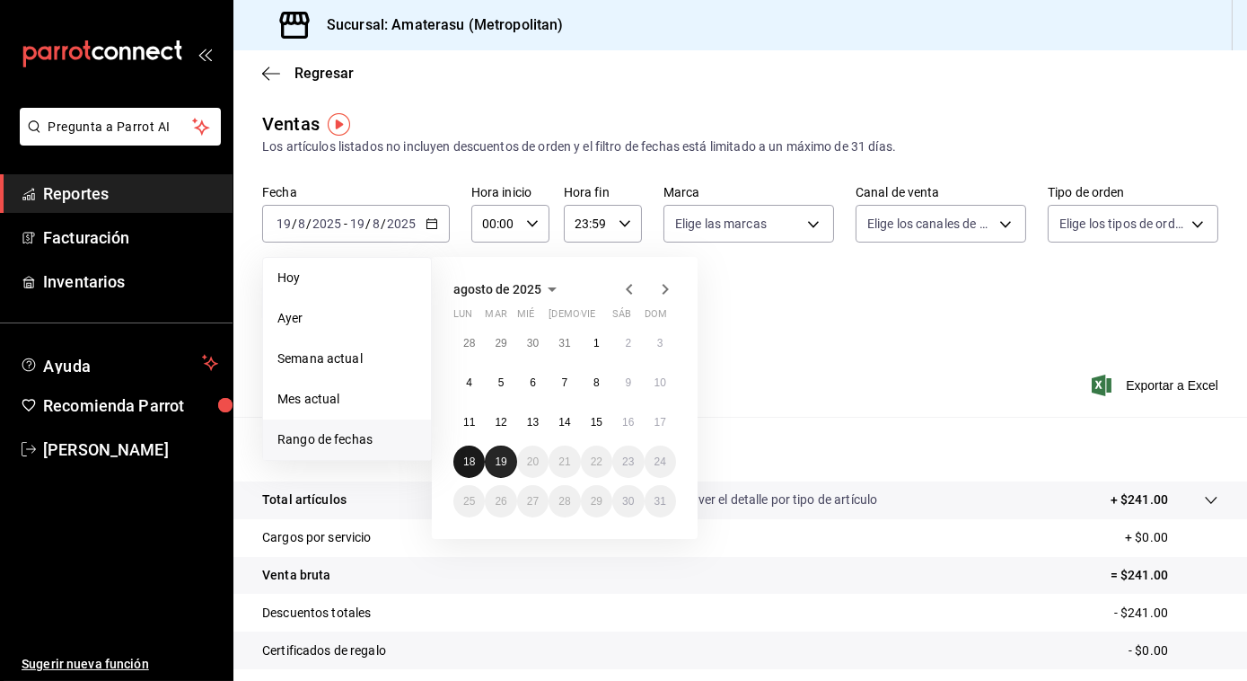 The image size is (1247, 681). Describe the element at coordinates (501, 382) in the screenshot. I see `abbr: 5 de agosto de 2025` at that location.